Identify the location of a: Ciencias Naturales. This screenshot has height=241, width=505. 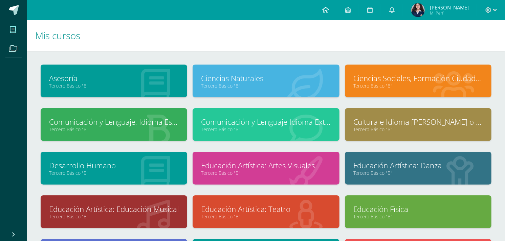
(266, 78).